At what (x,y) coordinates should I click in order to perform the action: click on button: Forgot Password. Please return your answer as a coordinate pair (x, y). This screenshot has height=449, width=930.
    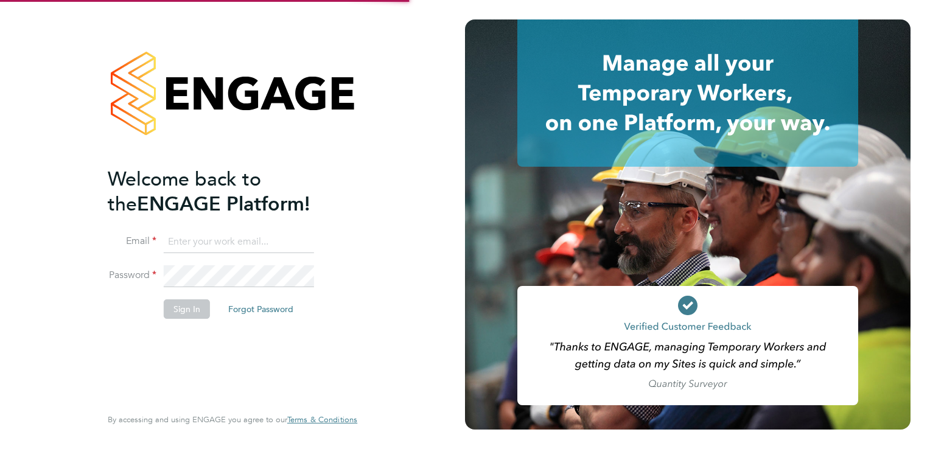
    Looking at the image, I should click on (260, 309).